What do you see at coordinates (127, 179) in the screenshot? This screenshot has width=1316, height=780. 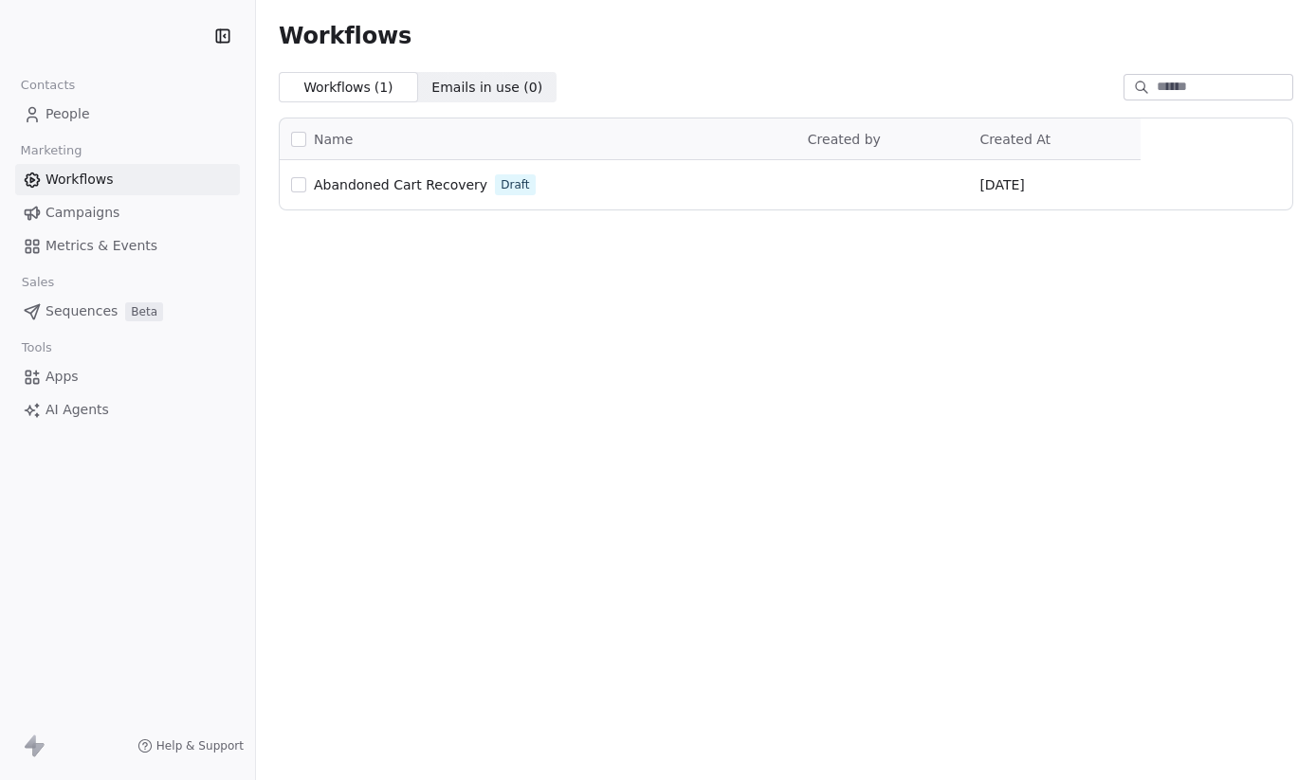 I see `a: Workflows` at bounding box center [127, 179].